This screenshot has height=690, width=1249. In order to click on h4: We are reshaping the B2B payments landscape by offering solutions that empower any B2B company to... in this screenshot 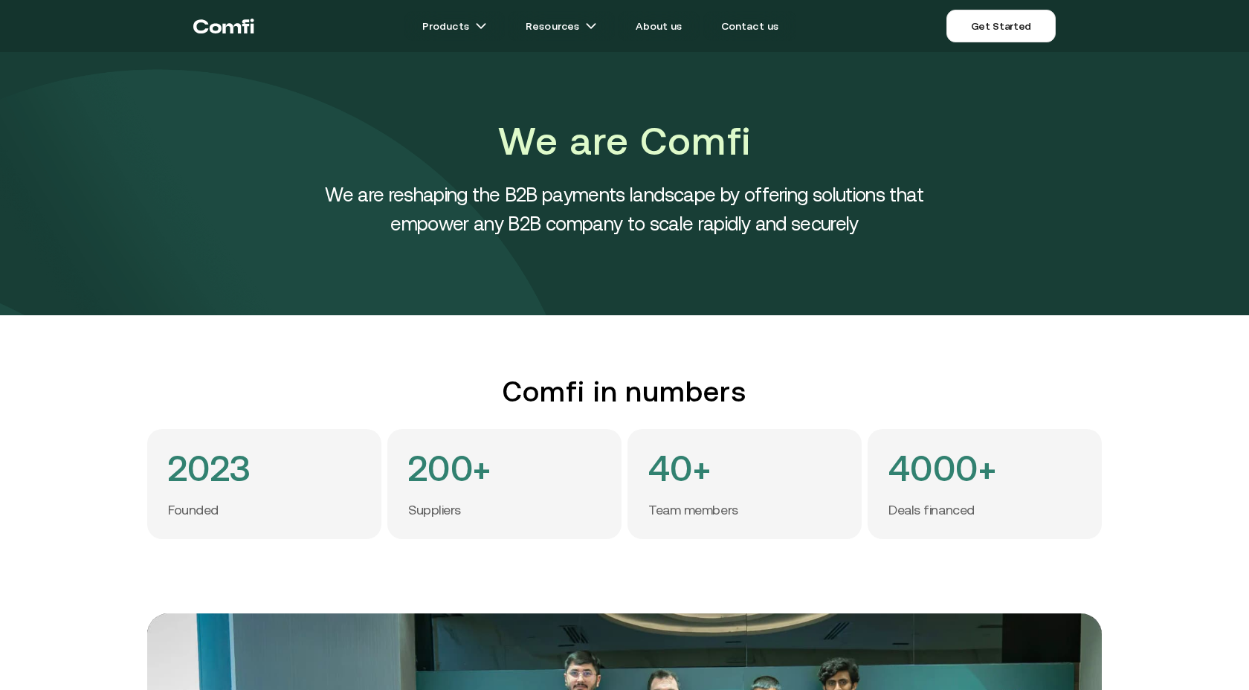, I will do `click(624, 209)`.